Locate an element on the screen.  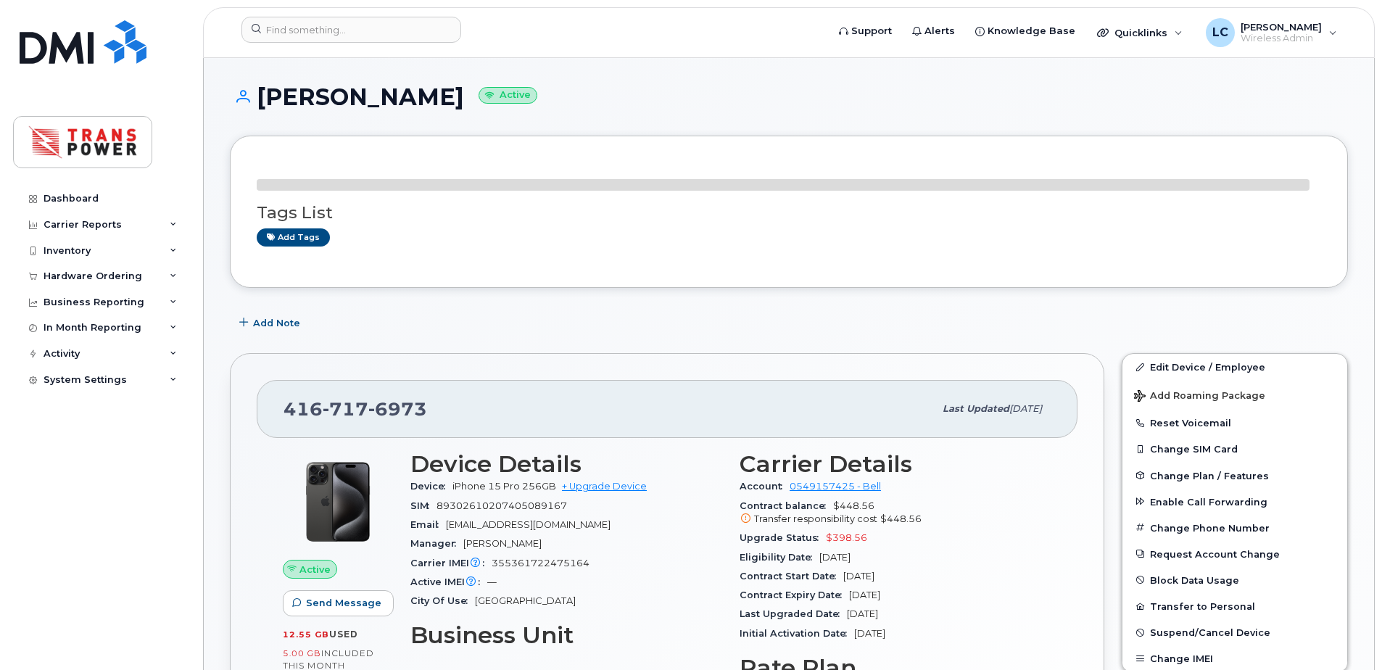
span: Send Message is located at coordinates (344, 602).